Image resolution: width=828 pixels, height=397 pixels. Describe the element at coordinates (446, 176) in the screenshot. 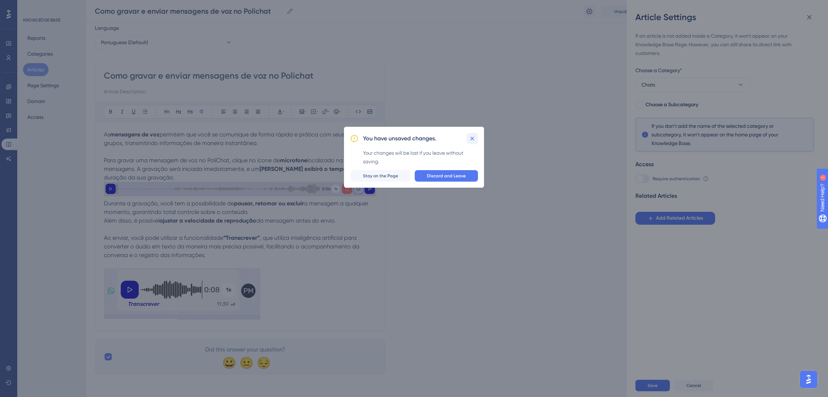

I see `span: Discard and Leave` at that location.